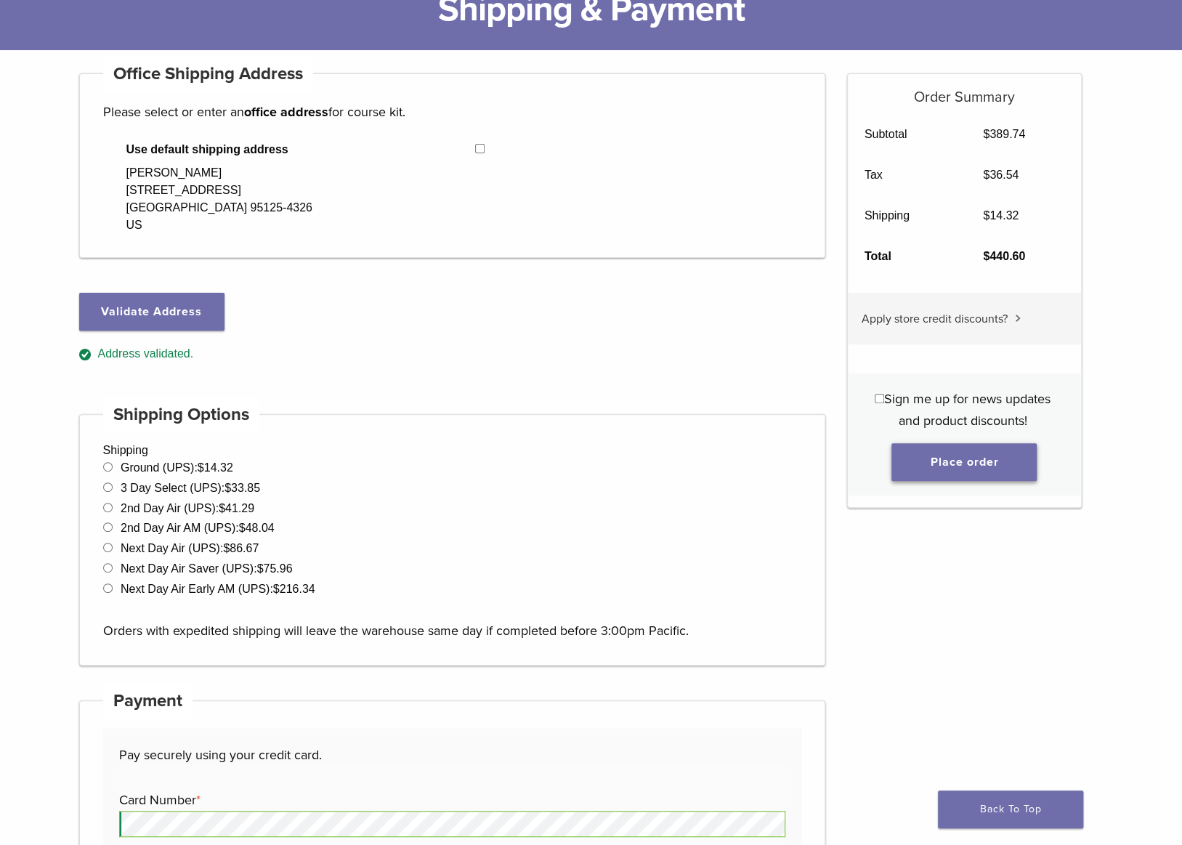 This screenshot has width=1182, height=845. Describe the element at coordinates (934, 319) in the screenshot. I see `span: Apply store credit discounts?` at that location.